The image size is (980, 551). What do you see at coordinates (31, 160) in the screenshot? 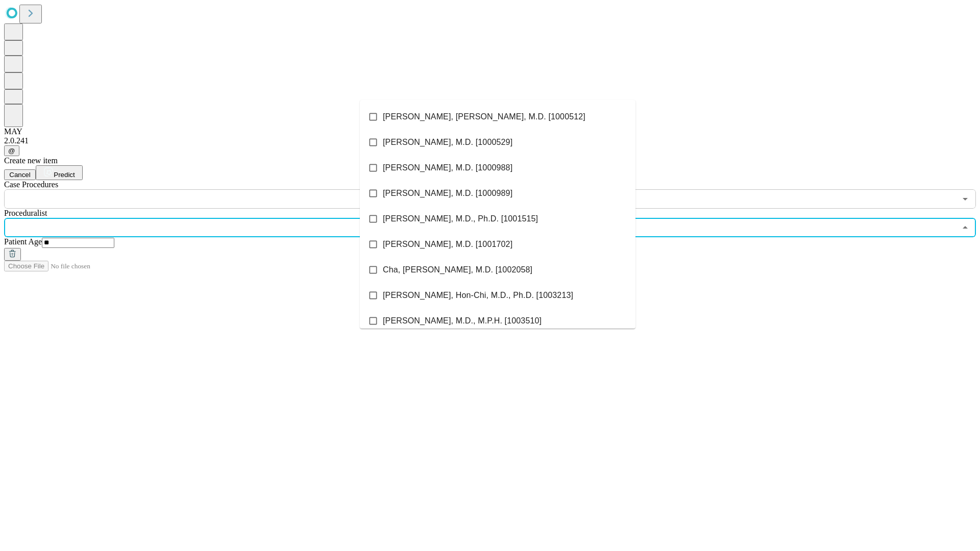
I see `span: Create new item` at bounding box center [31, 160].